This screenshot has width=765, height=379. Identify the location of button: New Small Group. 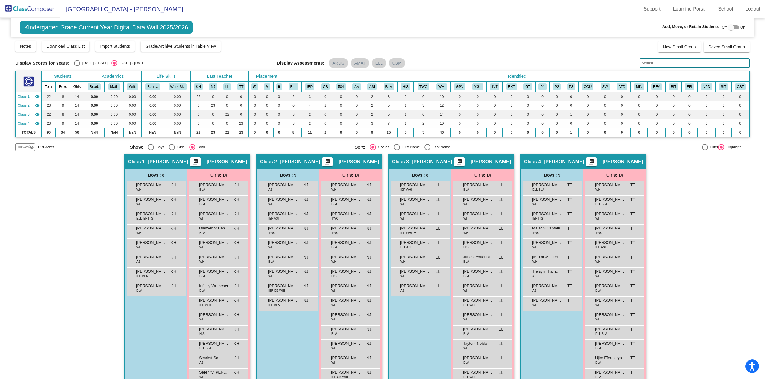
(680, 47).